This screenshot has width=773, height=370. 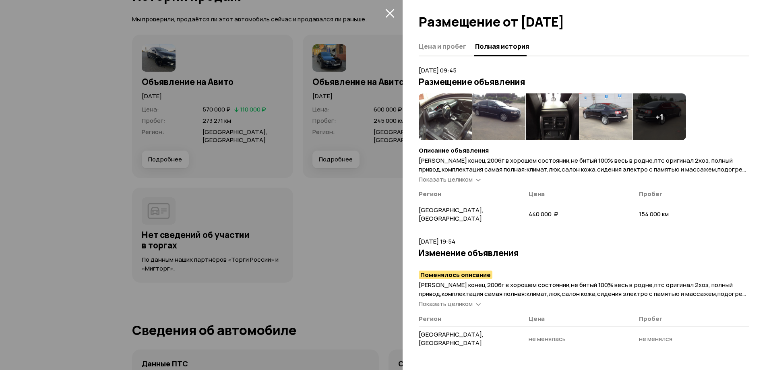 I want to click on h3: Изменение объявления, so click(x=584, y=253).